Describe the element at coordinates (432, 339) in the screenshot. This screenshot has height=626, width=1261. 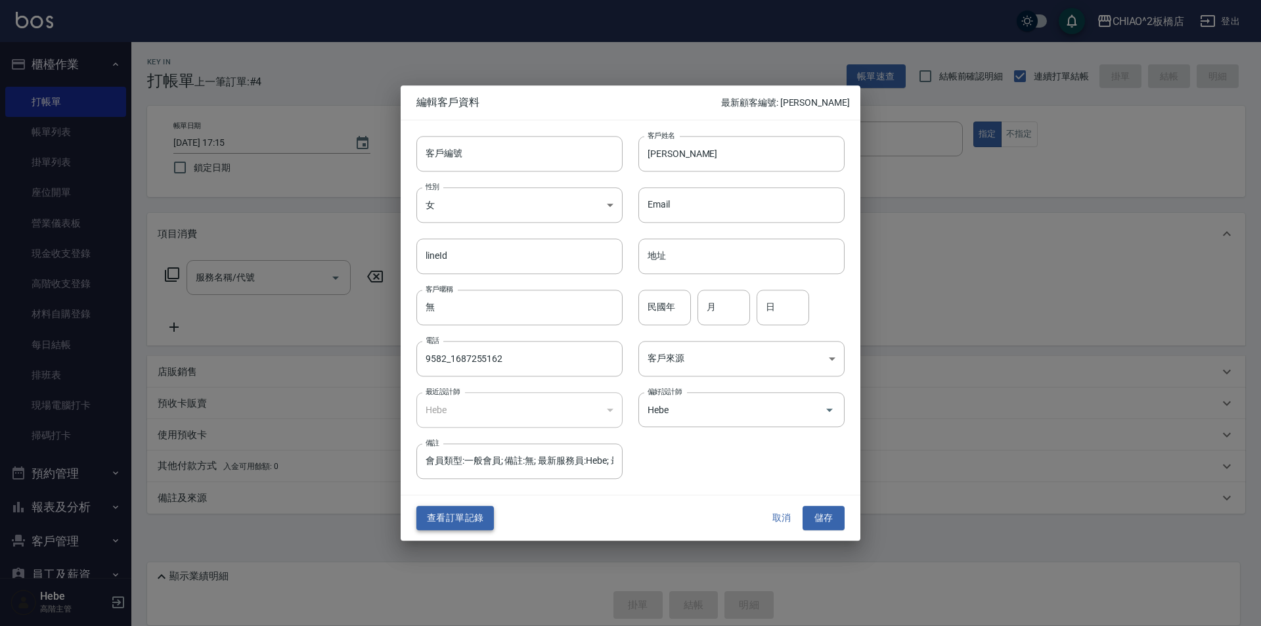
I see `label: 電話` at that location.